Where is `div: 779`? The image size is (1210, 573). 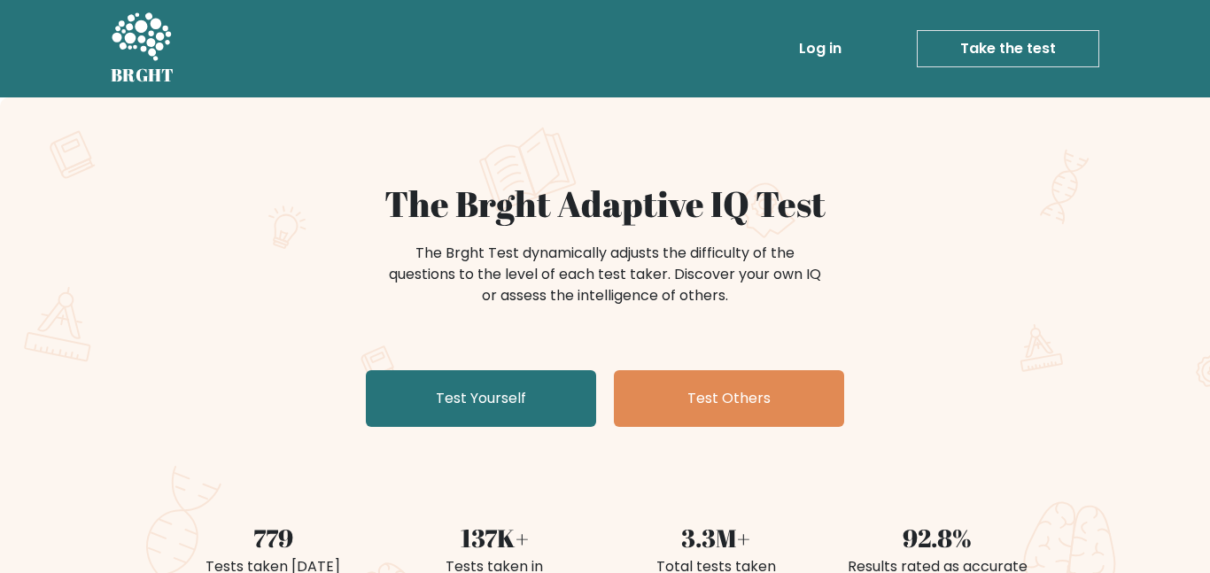
div: 779 is located at coordinates (273, 537).